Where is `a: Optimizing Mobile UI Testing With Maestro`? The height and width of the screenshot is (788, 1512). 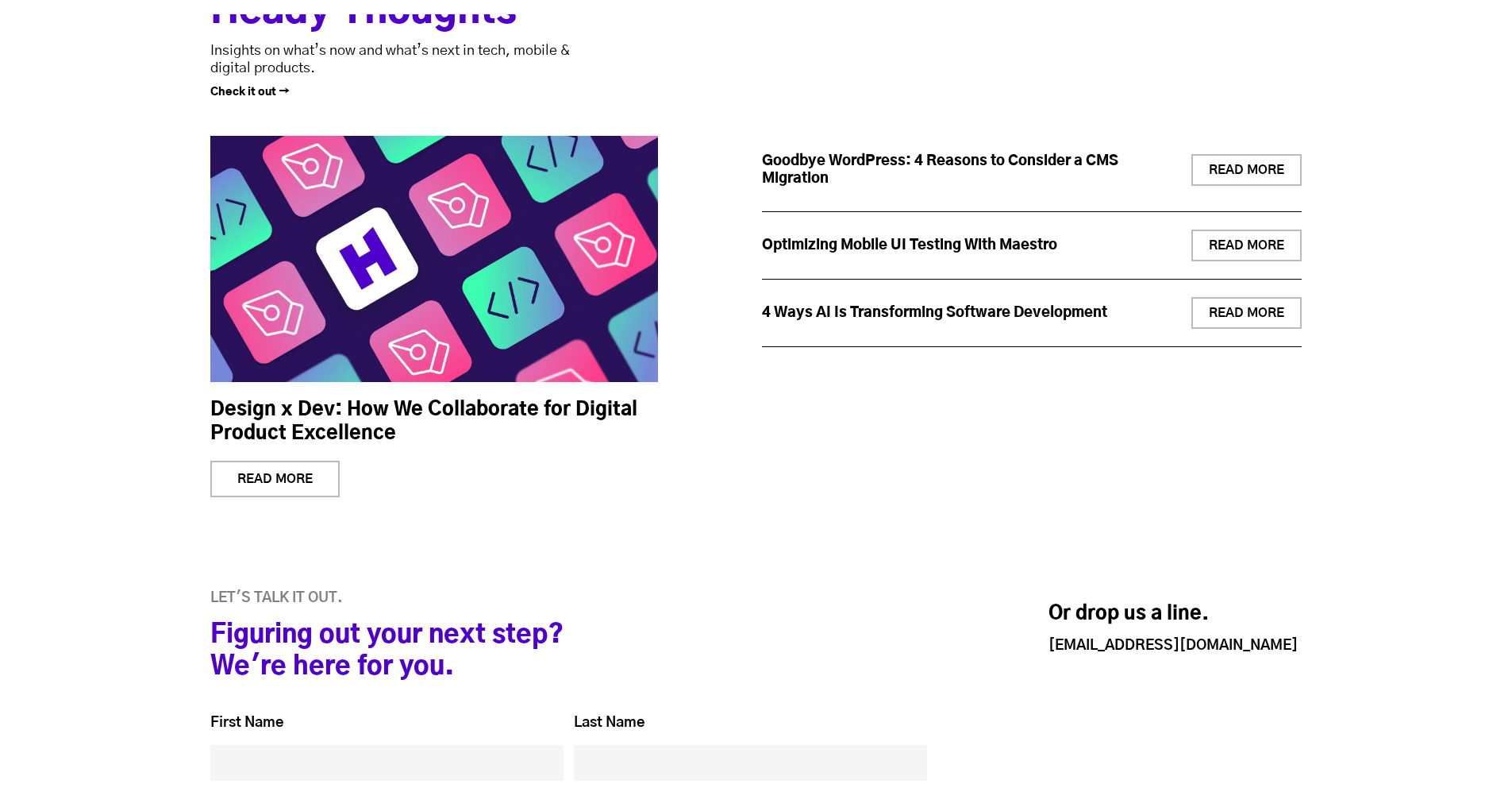 a: Optimizing Mobile UI Testing With Maestro is located at coordinates (909, 246).